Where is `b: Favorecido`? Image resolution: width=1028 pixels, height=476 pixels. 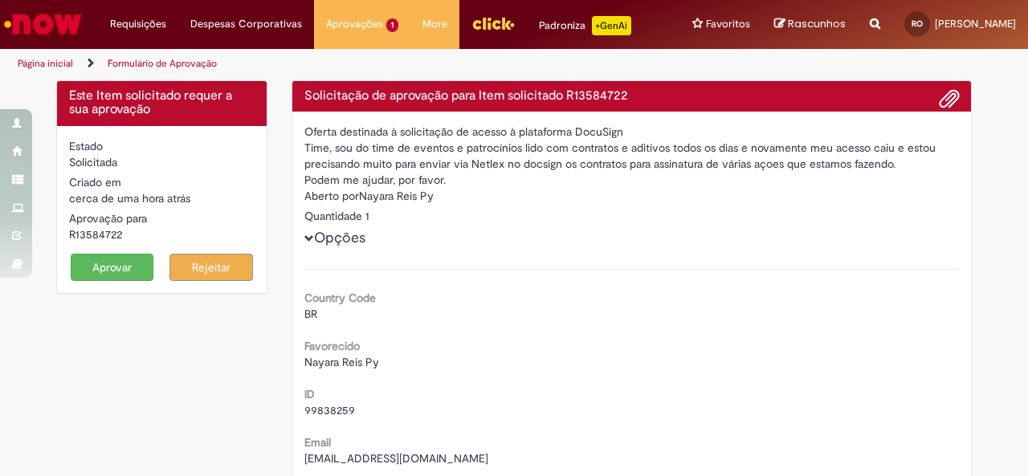 b: Favorecido is located at coordinates (332, 346).